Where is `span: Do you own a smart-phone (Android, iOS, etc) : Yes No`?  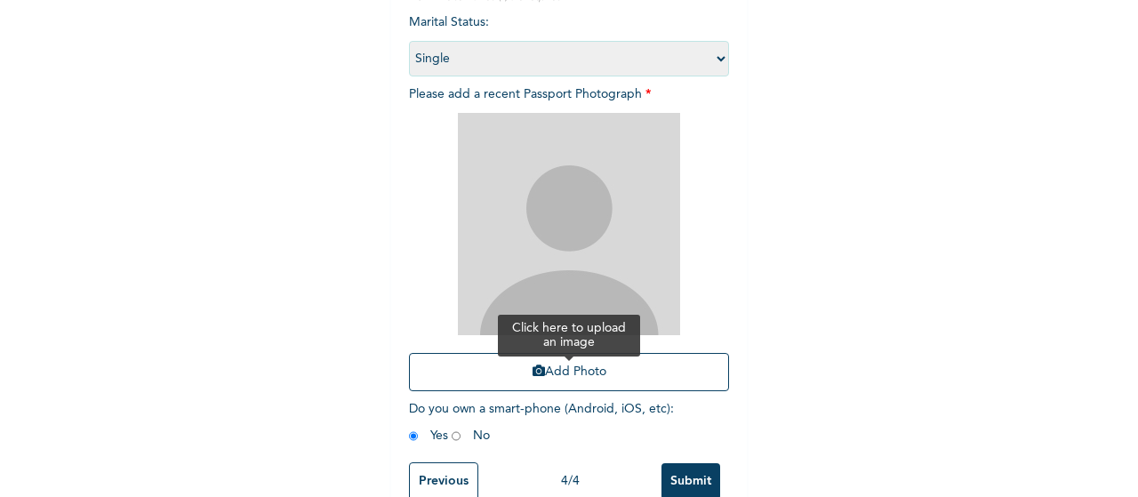
span: Do you own a smart-phone (Android, iOS, etc) : Yes No is located at coordinates (541, 422).